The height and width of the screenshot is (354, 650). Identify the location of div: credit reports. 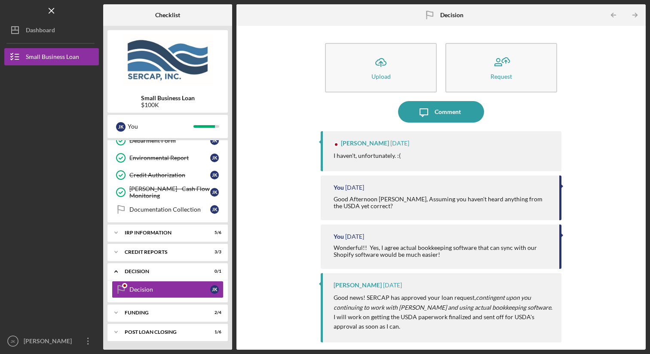
(162, 252).